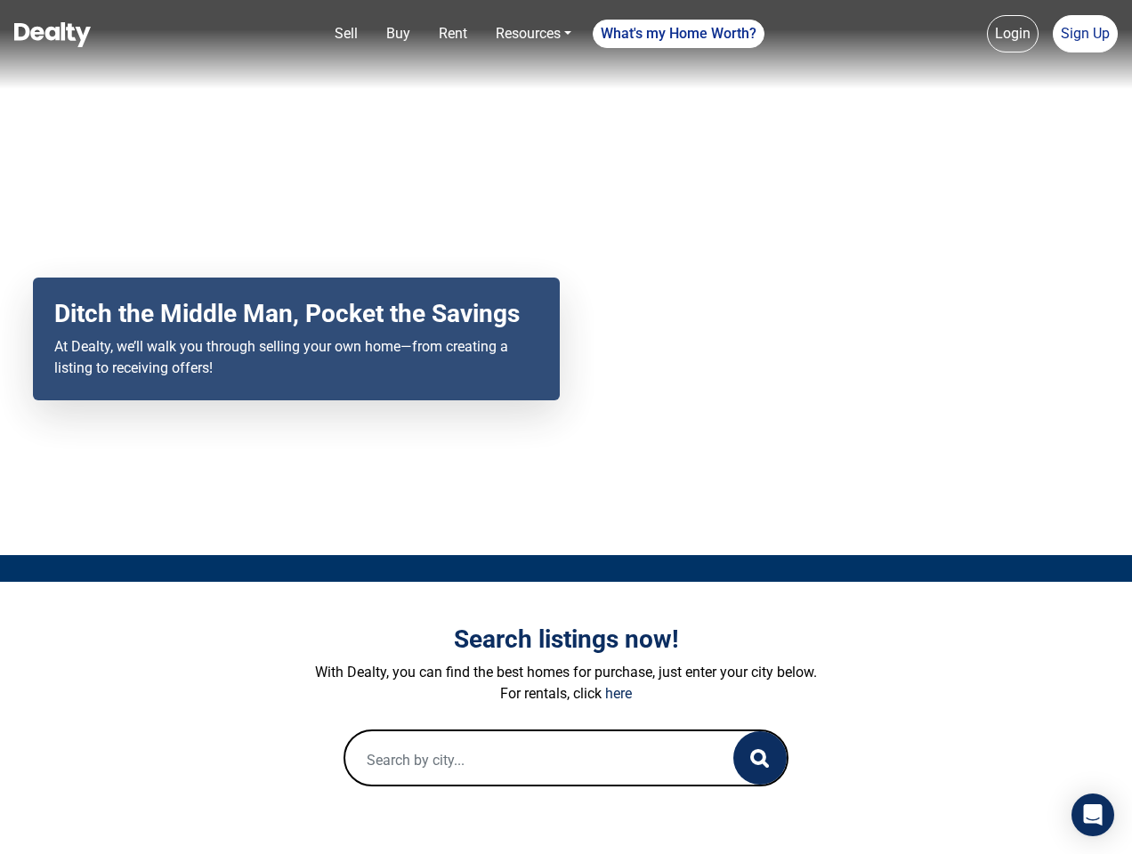 The height and width of the screenshot is (854, 1132). What do you see at coordinates (618, 693) in the screenshot?
I see `a: here` at bounding box center [618, 693].